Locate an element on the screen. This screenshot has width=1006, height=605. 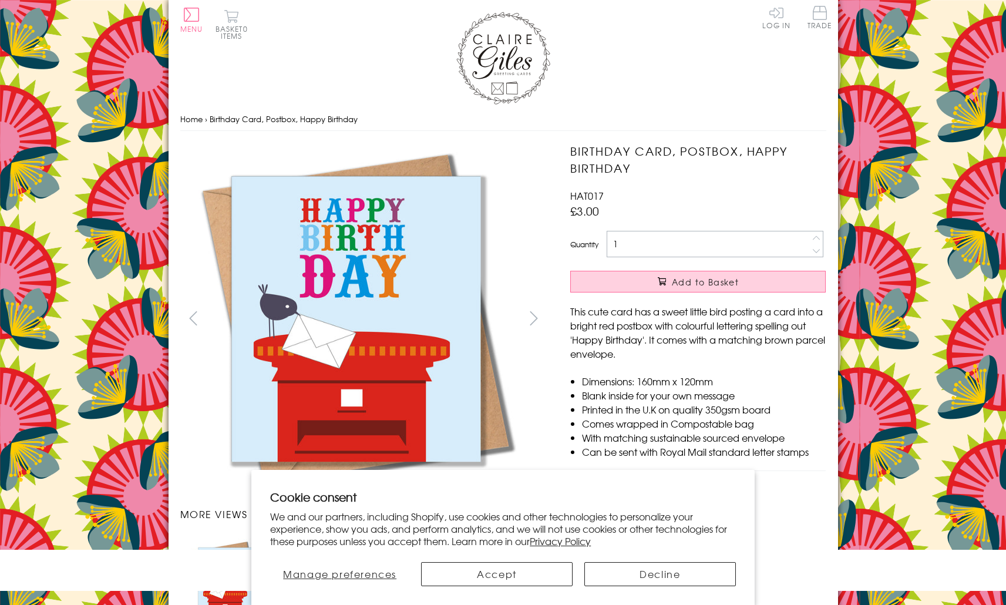
button: Basket0 items is located at coordinates (231, 24).